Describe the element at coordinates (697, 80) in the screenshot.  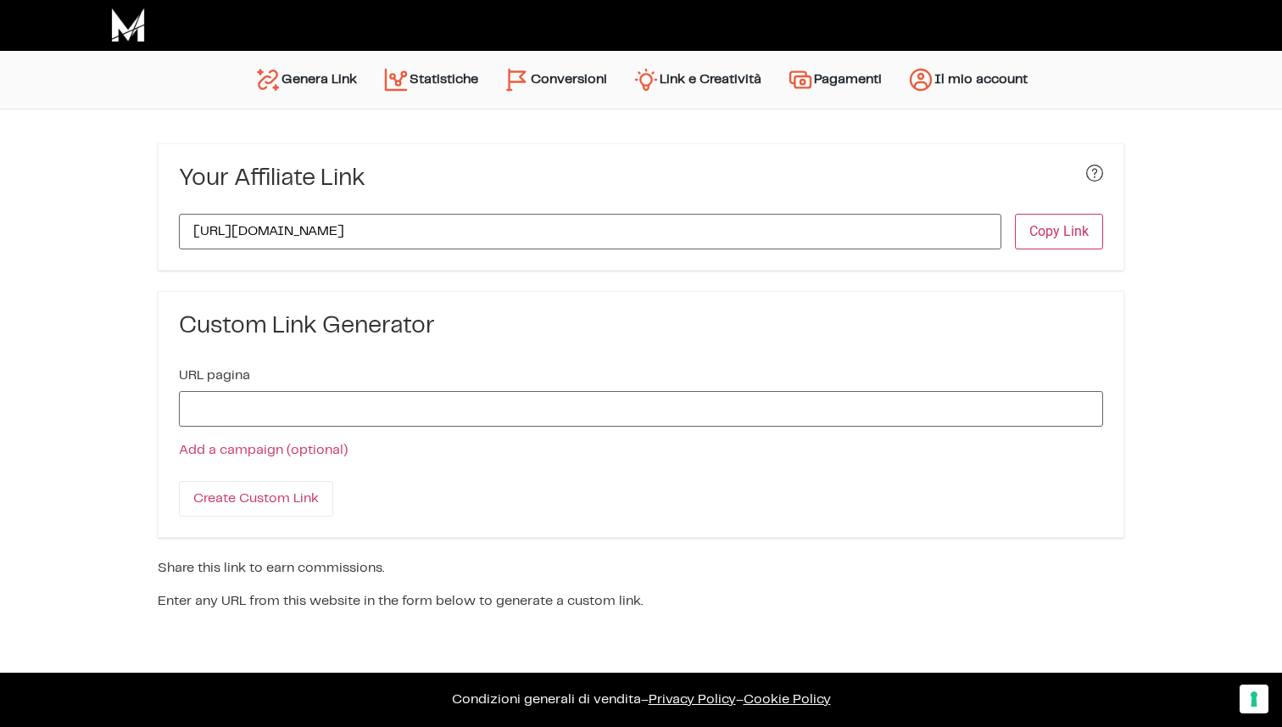
I see `a: Link e Creatività` at that location.